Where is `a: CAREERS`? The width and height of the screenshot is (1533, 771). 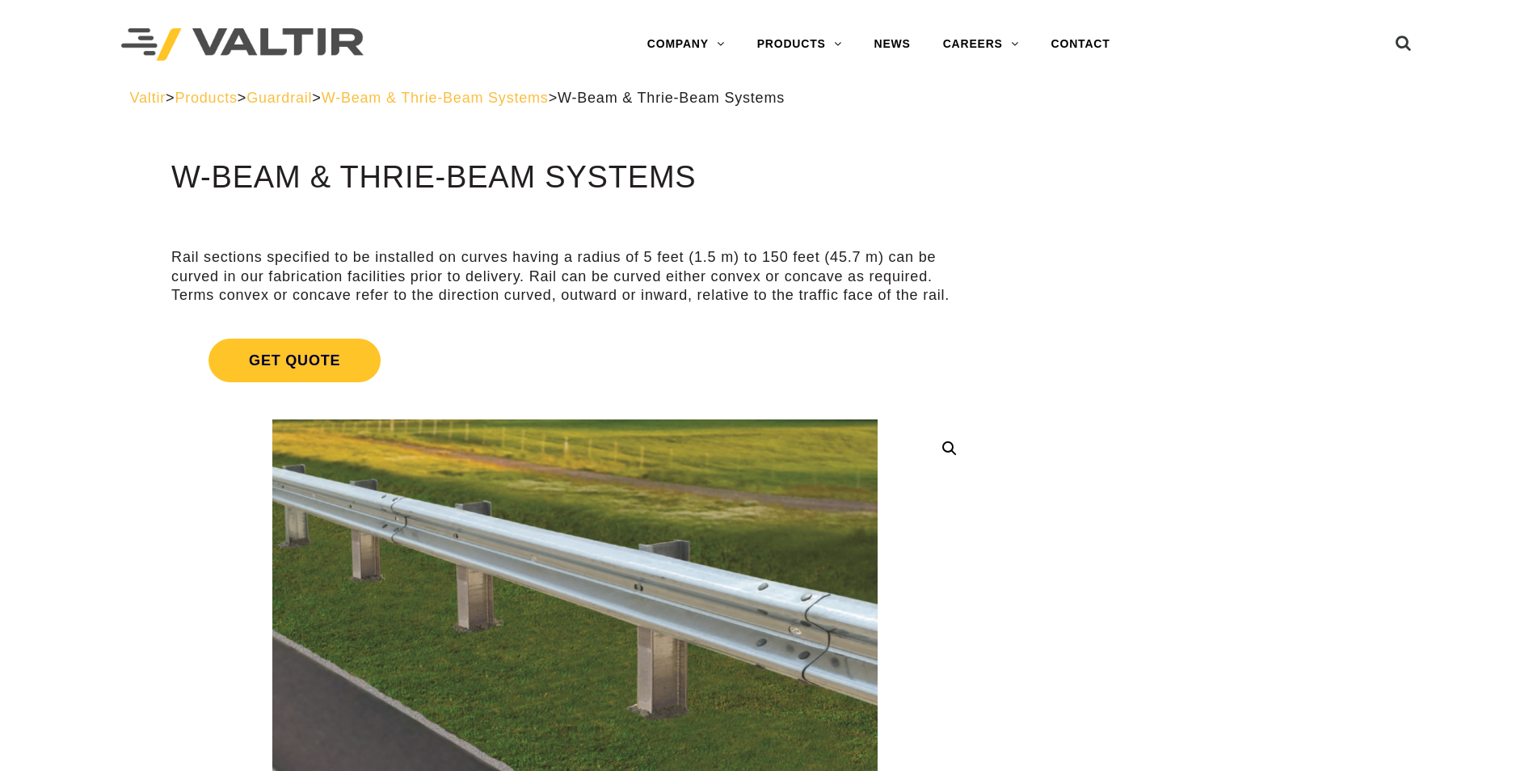 a: CAREERS is located at coordinates (981, 44).